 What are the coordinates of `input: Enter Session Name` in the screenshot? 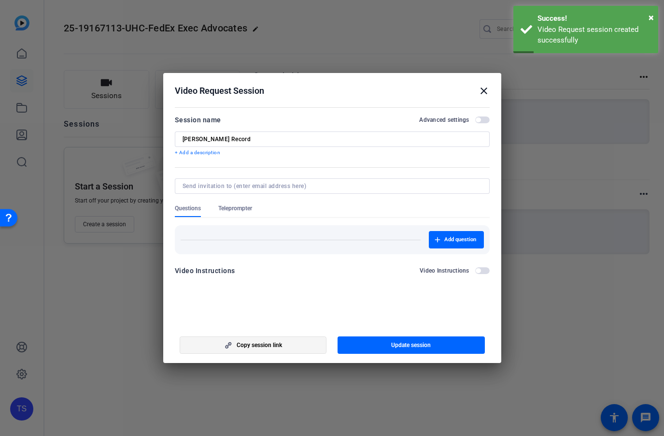 It's located at (332, 139).